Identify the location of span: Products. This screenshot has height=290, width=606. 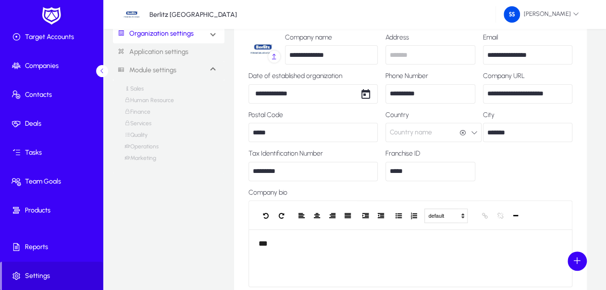
(53, 210).